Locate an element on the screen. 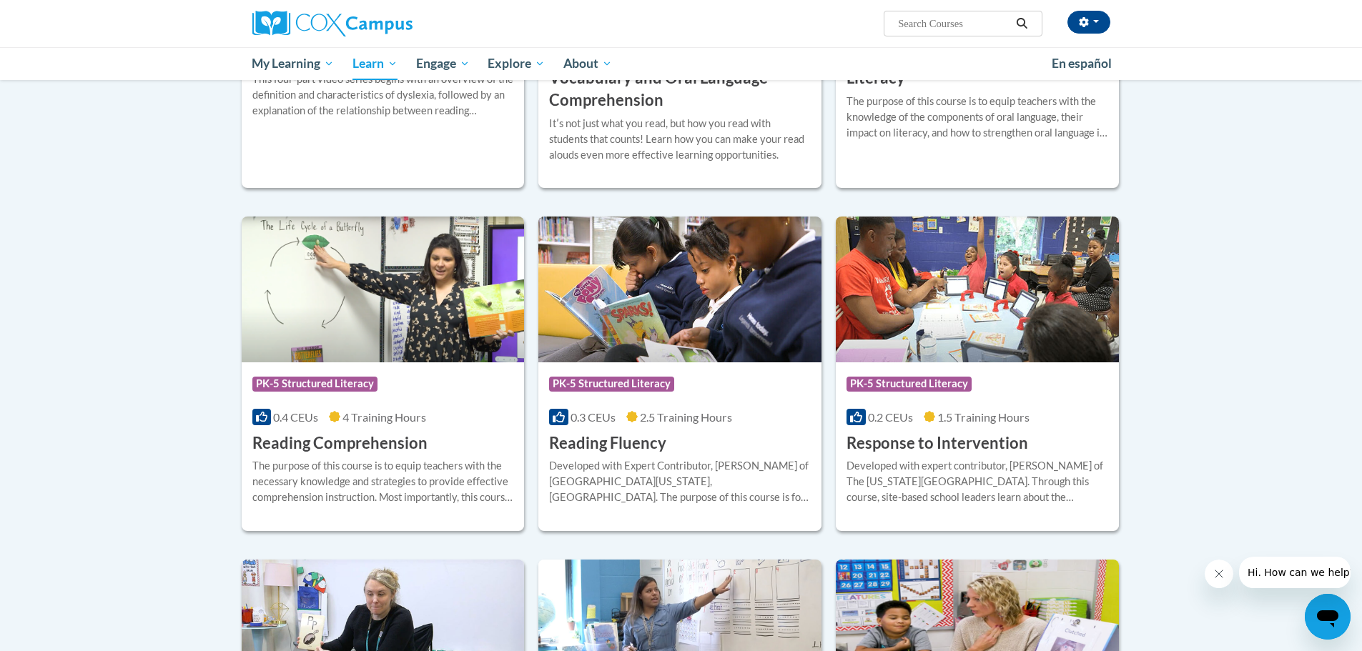 The image size is (1362, 651). span: 0.2 CEUs is located at coordinates (890, 417).